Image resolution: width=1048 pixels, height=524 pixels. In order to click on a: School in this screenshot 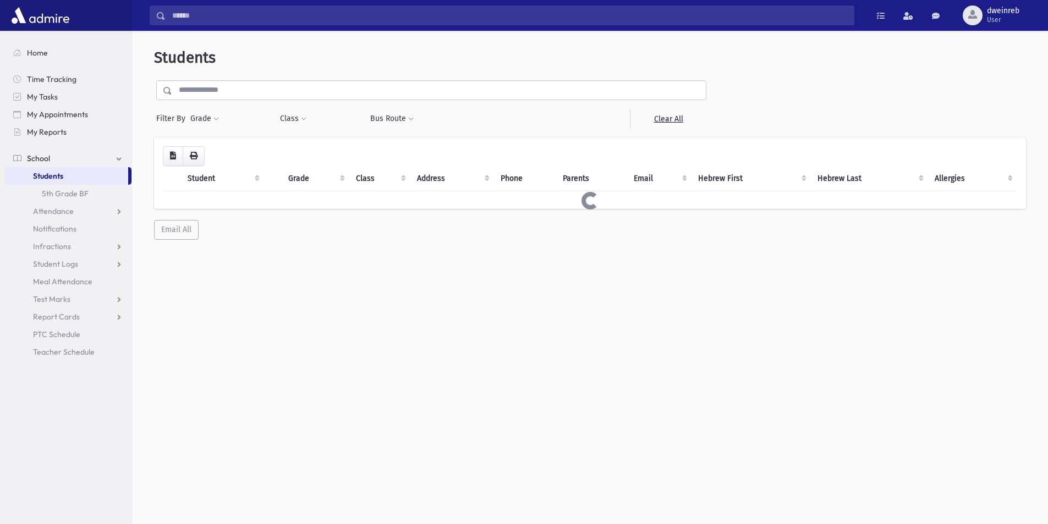, I will do `click(68, 158)`.